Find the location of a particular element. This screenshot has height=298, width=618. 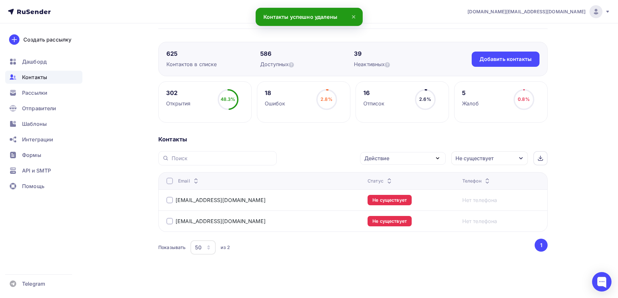

span: 2.8% is located at coordinates (327, 99).